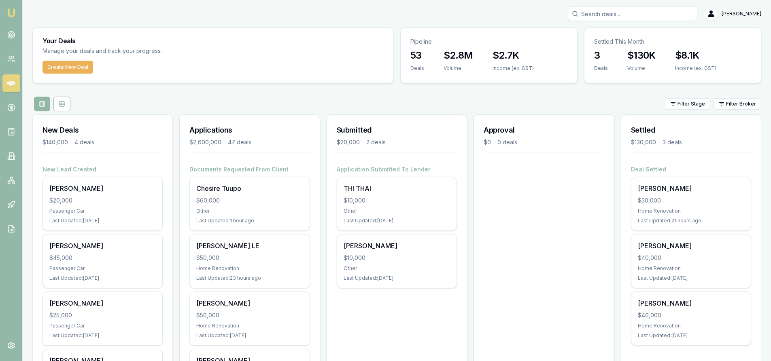  Describe the element at coordinates (249, 201) in the screenshot. I see `div: $60,000` at that location.